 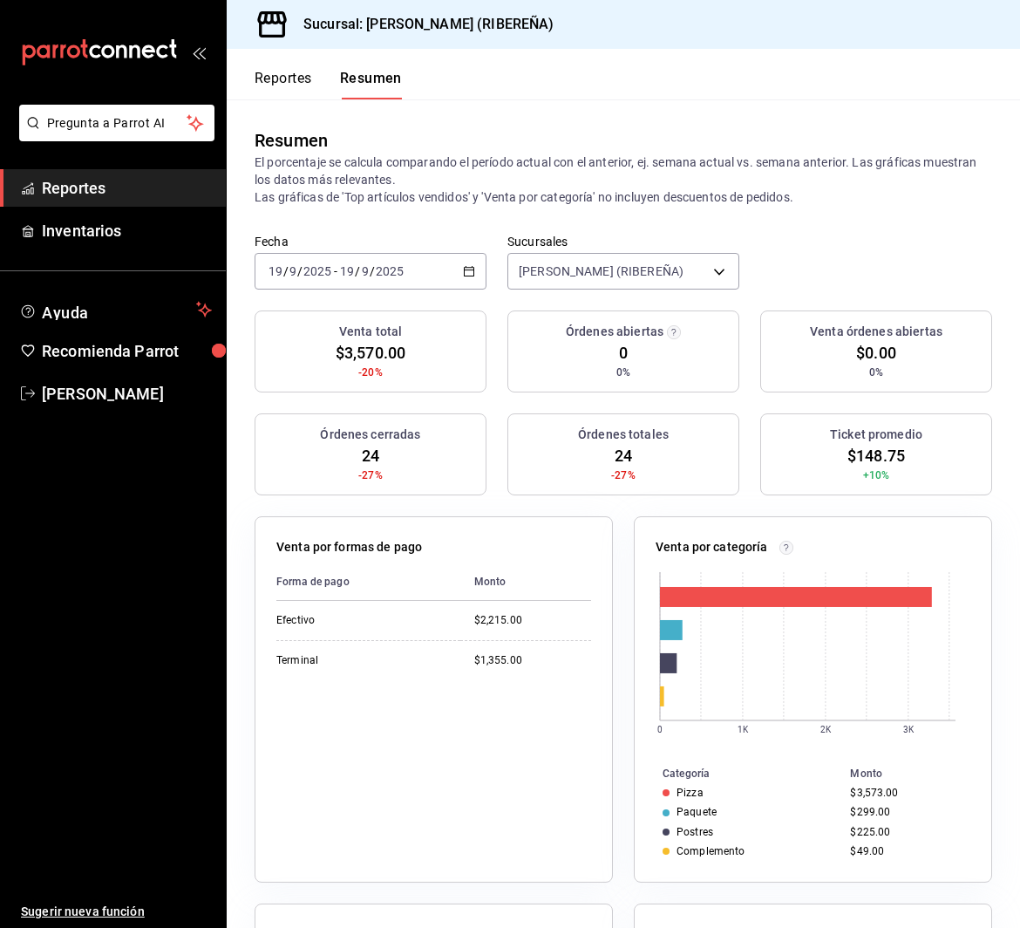 I want to click on div: Paquete, so click(x=697, y=812).